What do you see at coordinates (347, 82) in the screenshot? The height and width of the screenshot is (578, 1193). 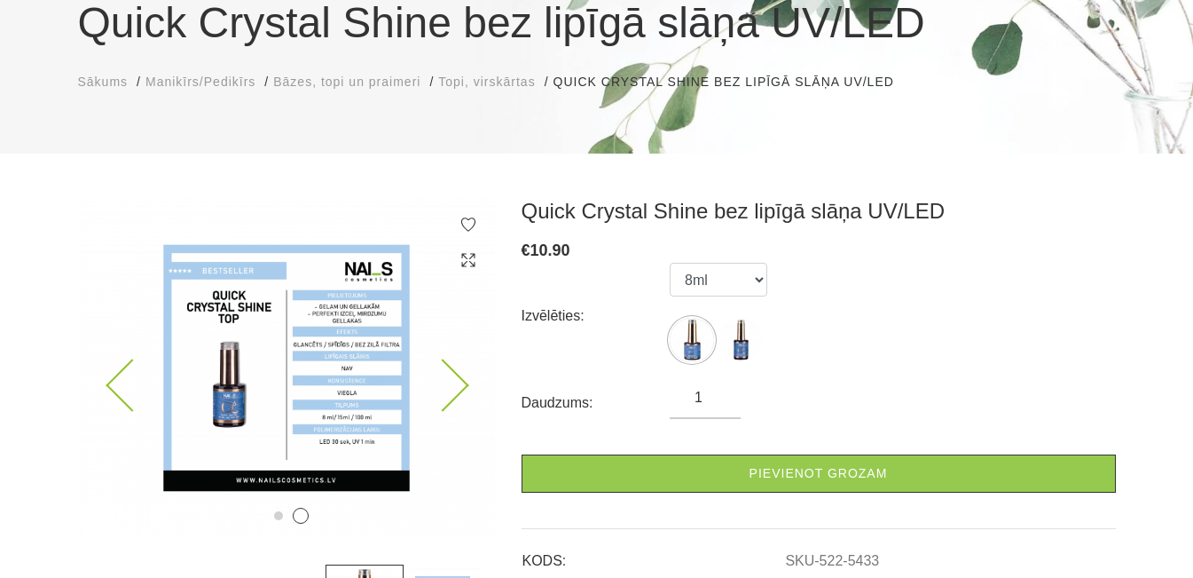 I see `a: Bāzes, topi un praimeri` at bounding box center [347, 82].